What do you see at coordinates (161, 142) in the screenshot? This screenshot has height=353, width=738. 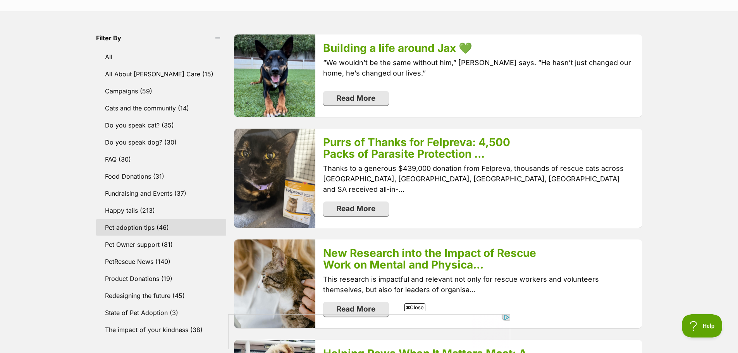 I see `a: Do you speak dog? (30)` at bounding box center [161, 142].